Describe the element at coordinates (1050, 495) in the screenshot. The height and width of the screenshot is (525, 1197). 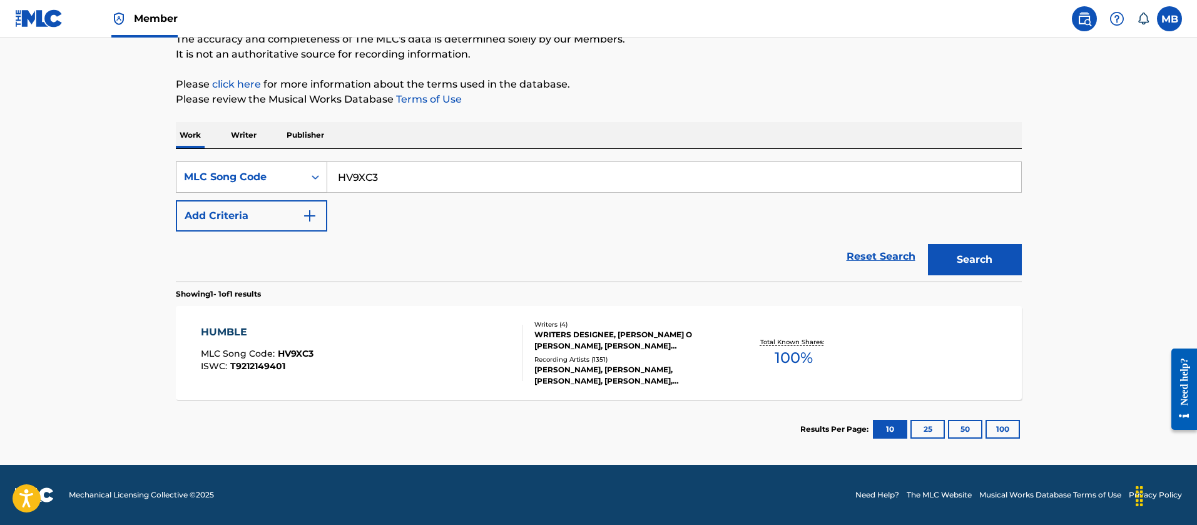
I see `a: Musical Works Database Terms of Use` at that location.